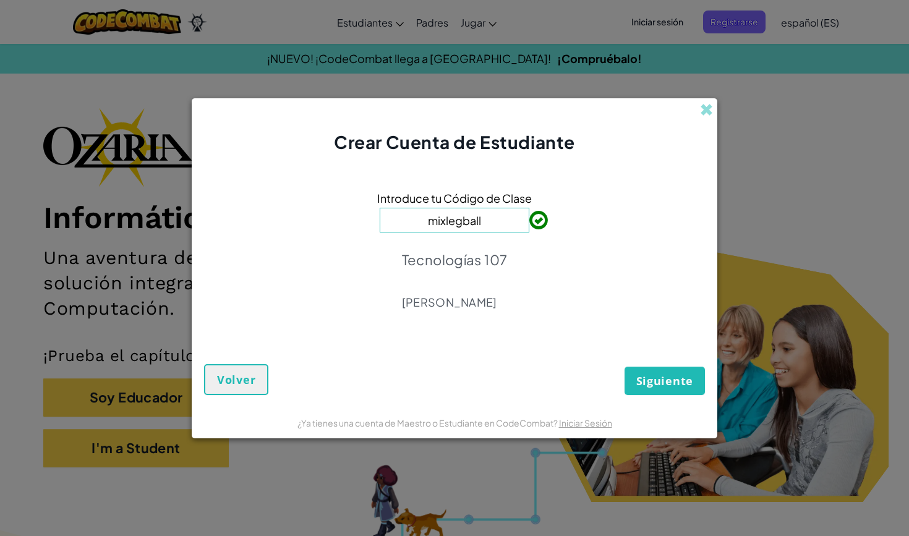  Describe the element at coordinates (665, 381) in the screenshot. I see `button: Siguiente` at that location.